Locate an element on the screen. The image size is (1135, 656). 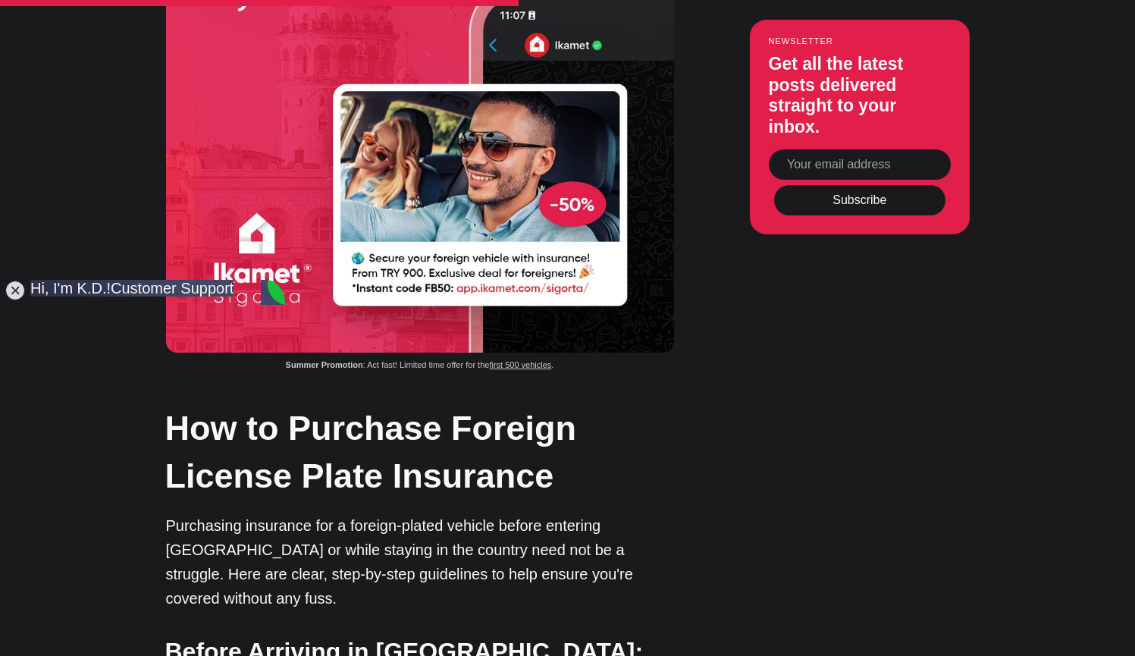
button: Subscribe is located at coordinates (860, 200).